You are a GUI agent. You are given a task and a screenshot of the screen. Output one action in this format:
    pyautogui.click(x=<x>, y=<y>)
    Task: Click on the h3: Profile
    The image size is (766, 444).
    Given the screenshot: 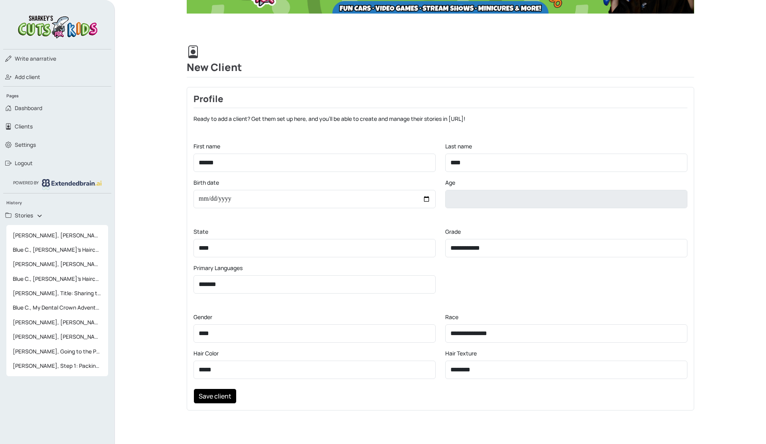 What is the action you would take?
    pyautogui.click(x=440, y=101)
    